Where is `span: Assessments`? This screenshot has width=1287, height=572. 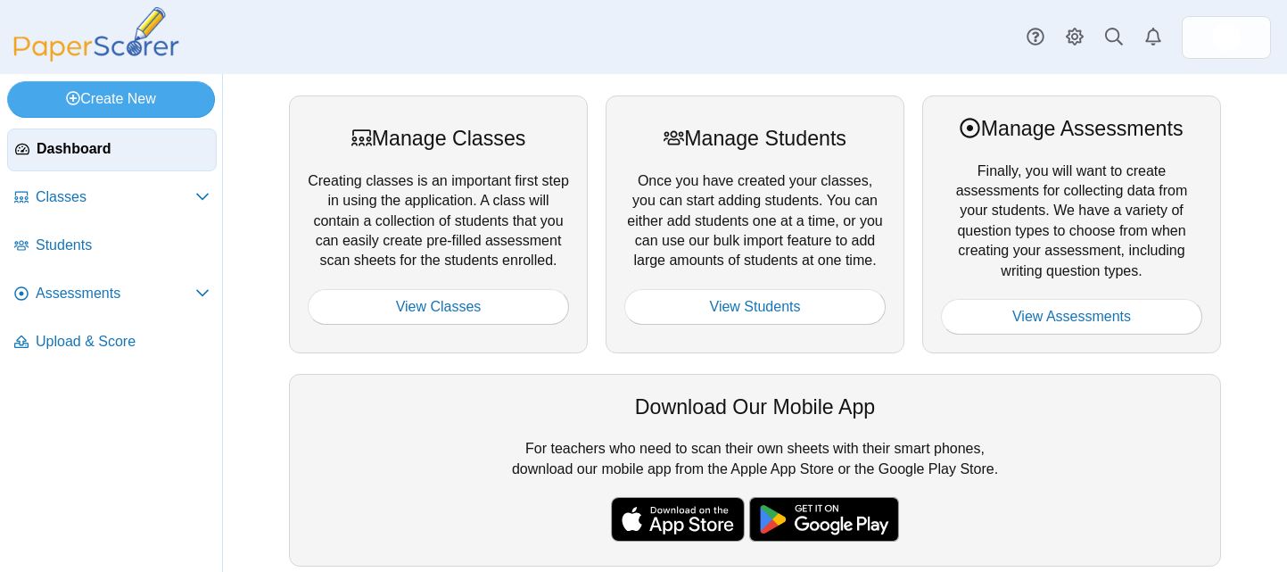
span: Assessments is located at coordinates (115, 293).